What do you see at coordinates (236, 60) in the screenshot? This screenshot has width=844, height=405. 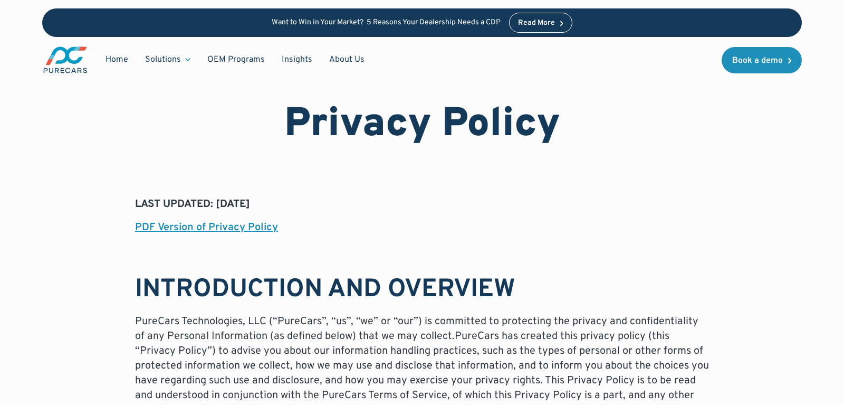 I see `a: OEM Programs` at bounding box center [236, 60].